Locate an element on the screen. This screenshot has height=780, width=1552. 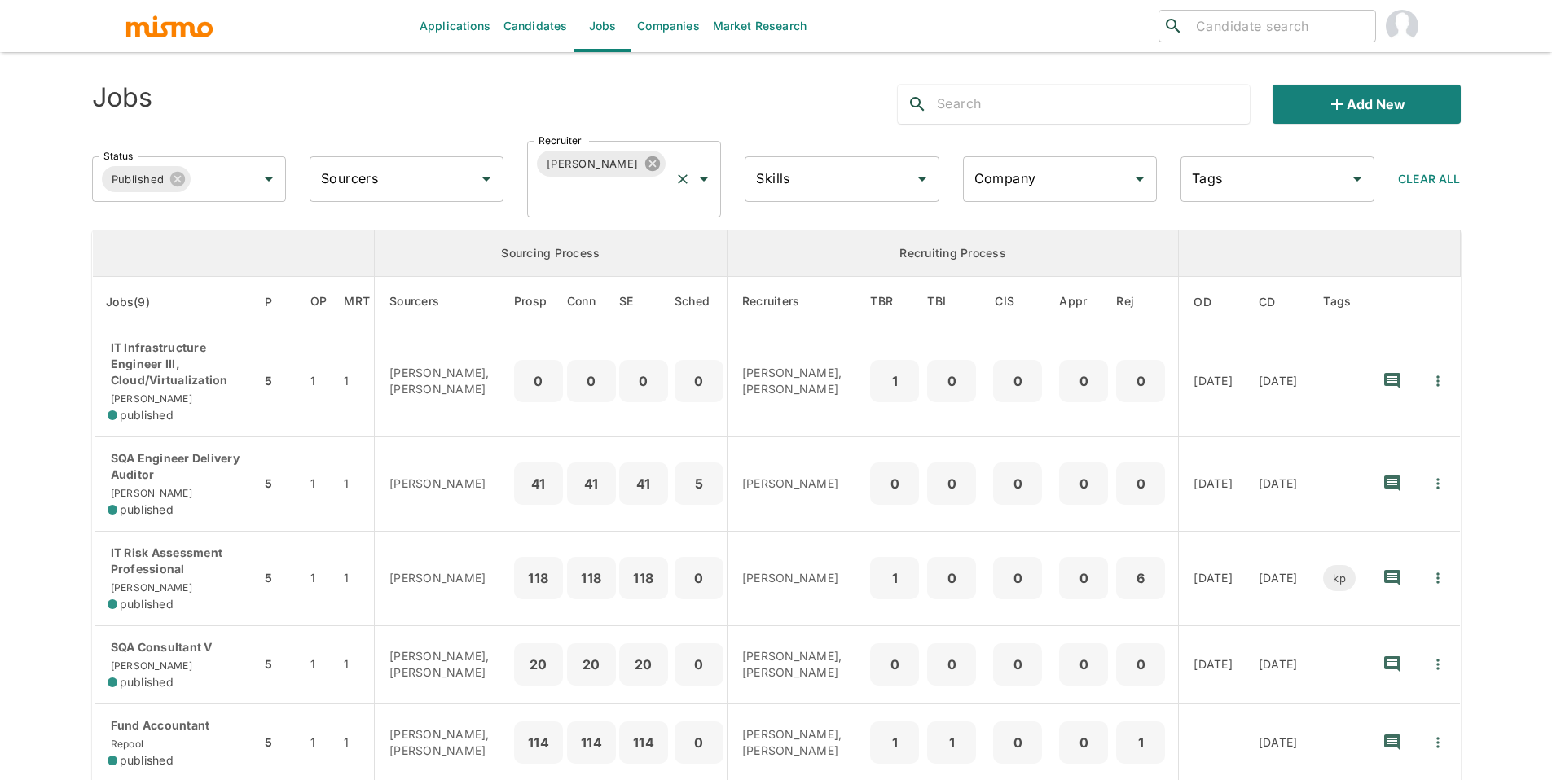
img: logo is located at coordinates (169, 26).